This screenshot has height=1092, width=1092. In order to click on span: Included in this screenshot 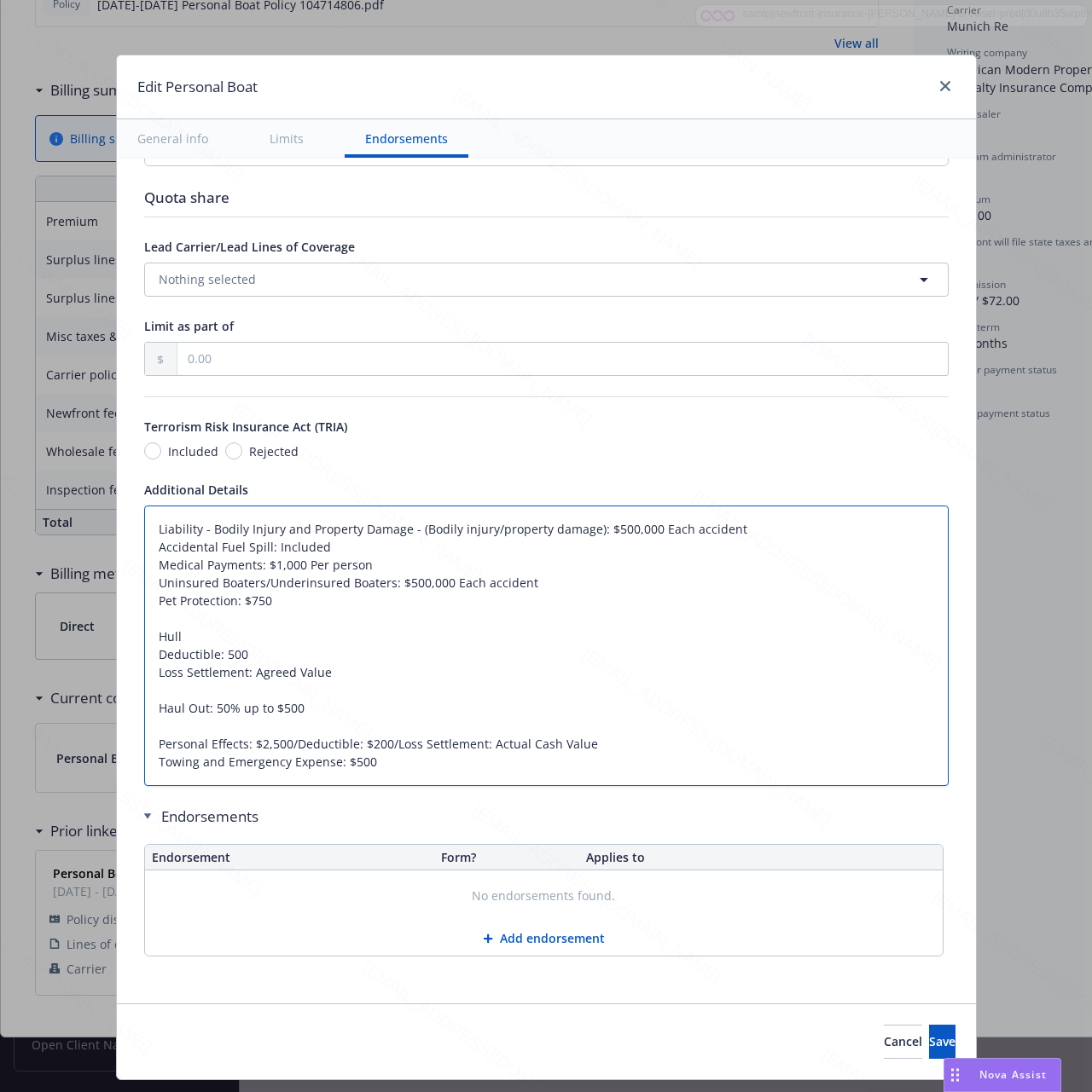, I will do `click(193, 452)`.